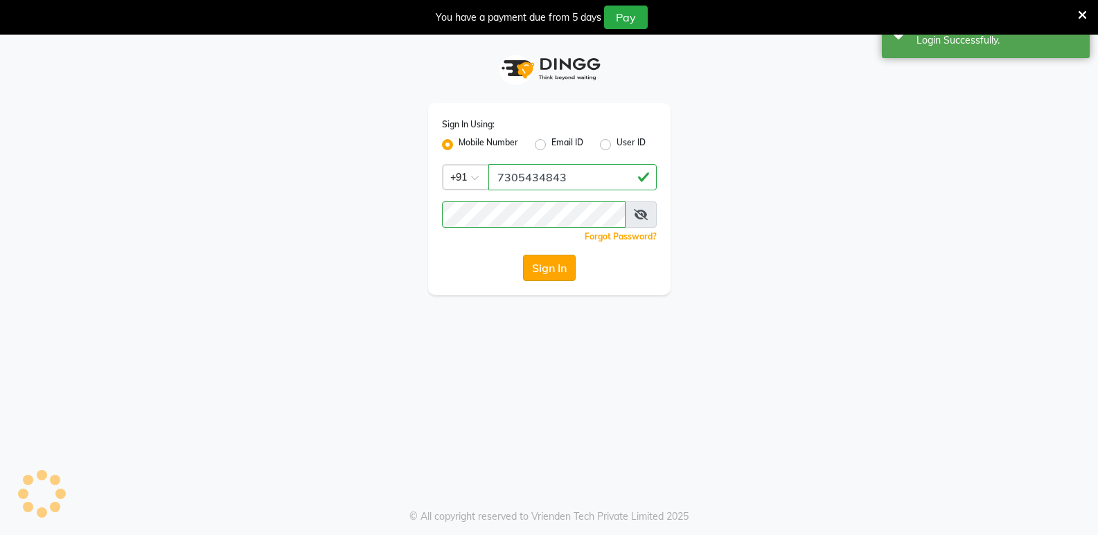  What do you see at coordinates (549, 268) in the screenshot?
I see `button: Sign In` at bounding box center [549, 268].